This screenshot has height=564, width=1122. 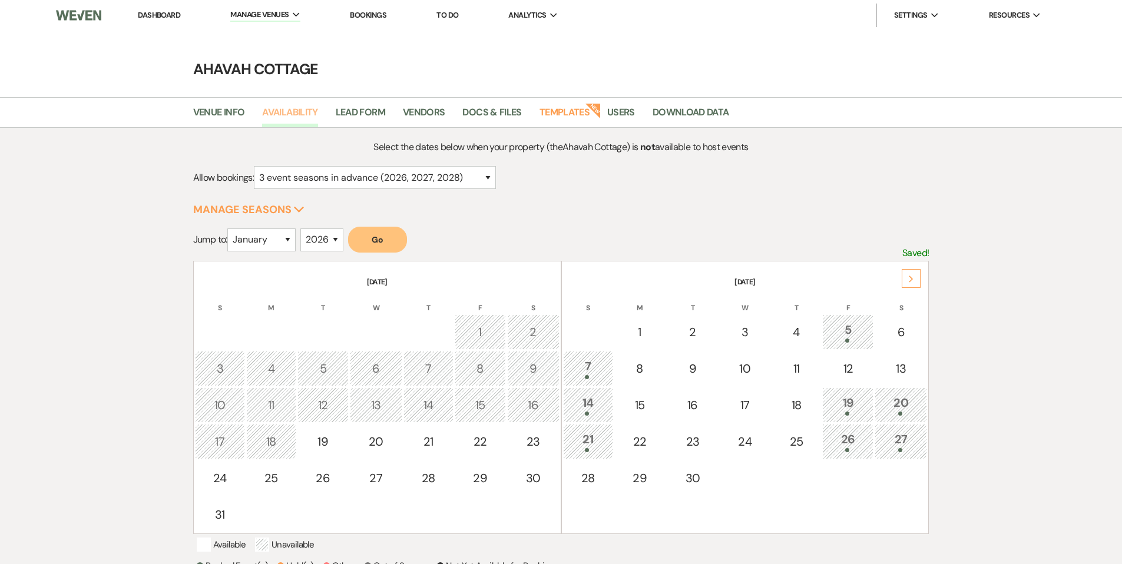 I want to click on span: Resources, so click(x=1009, y=15).